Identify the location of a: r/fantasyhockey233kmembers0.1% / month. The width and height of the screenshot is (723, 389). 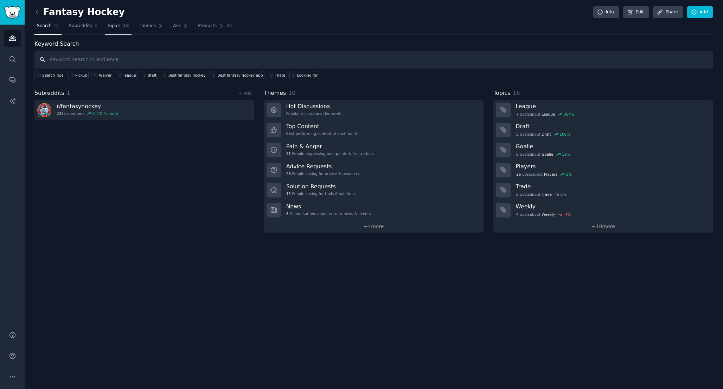
(144, 110).